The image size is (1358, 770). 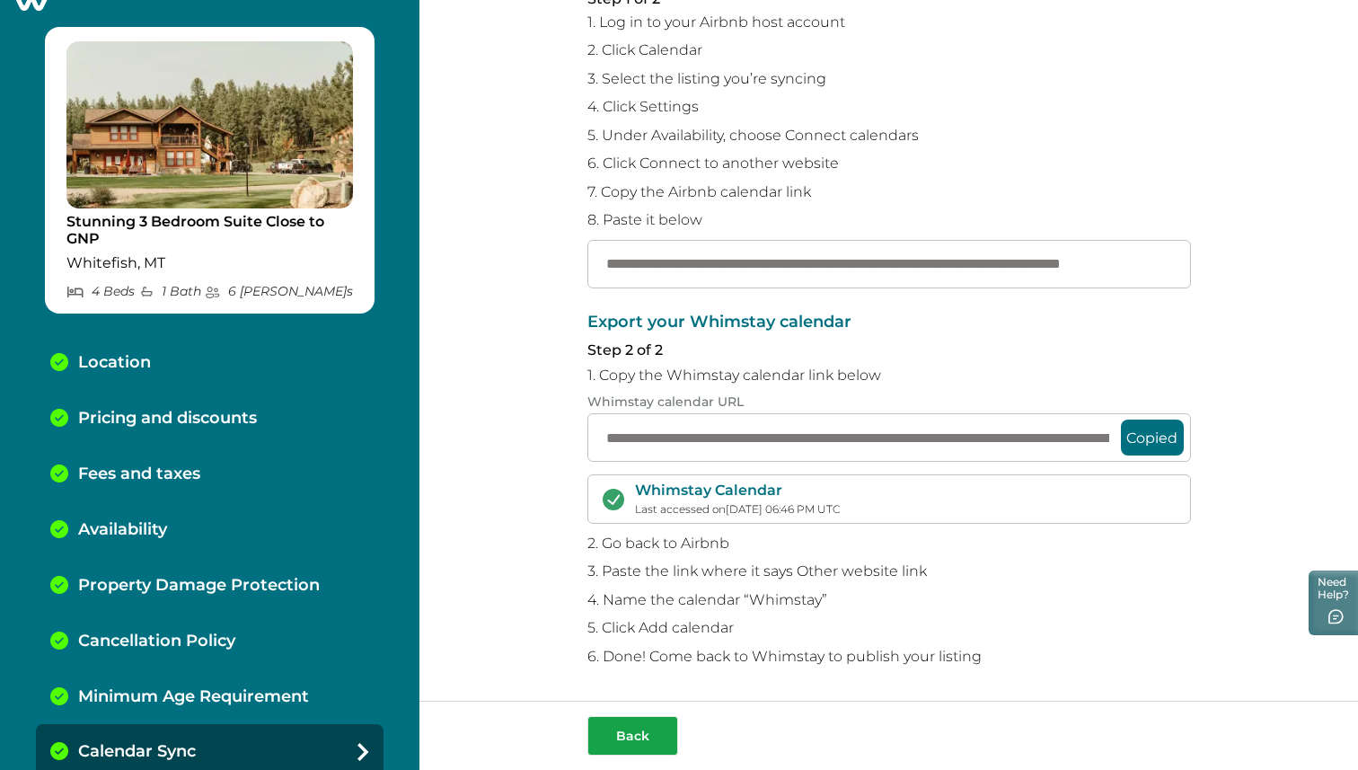 What do you see at coordinates (889, 107) in the screenshot?
I see `p: 4. Click Settings` at bounding box center [889, 107].